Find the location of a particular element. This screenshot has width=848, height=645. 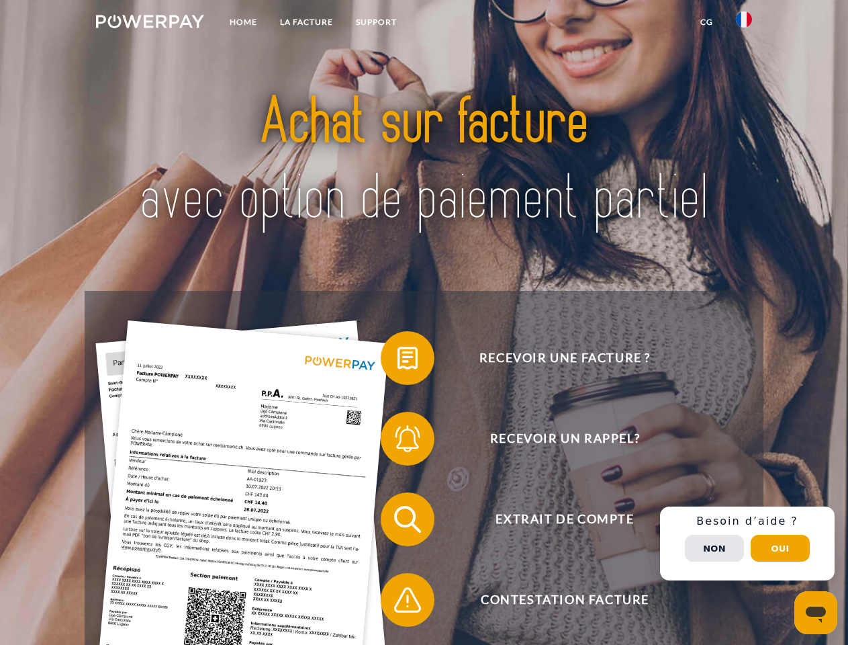

a: Recevoir une facture ? is located at coordinates (555, 358).